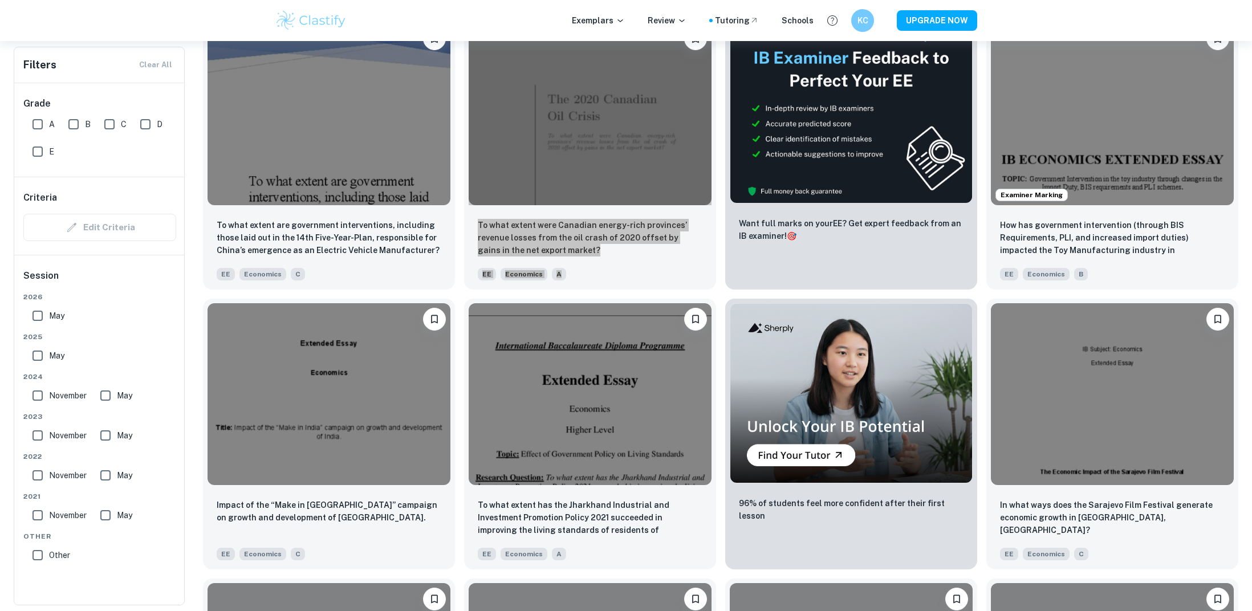 Image resolution: width=1252 pixels, height=611 pixels. Describe the element at coordinates (863, 21) in the screenshot. I see `h6: KC` at that location.